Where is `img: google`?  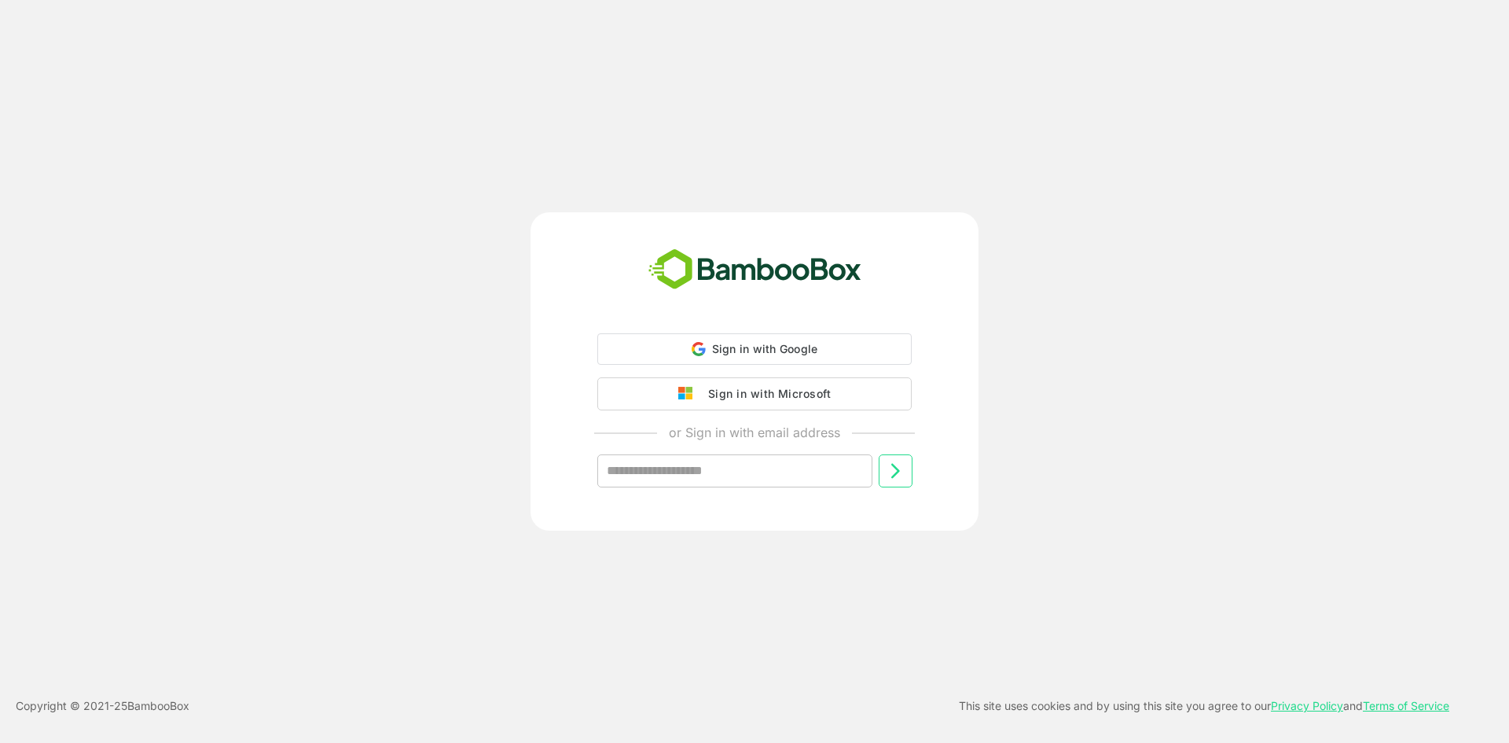 img: google is located at coordinates (689, 394).